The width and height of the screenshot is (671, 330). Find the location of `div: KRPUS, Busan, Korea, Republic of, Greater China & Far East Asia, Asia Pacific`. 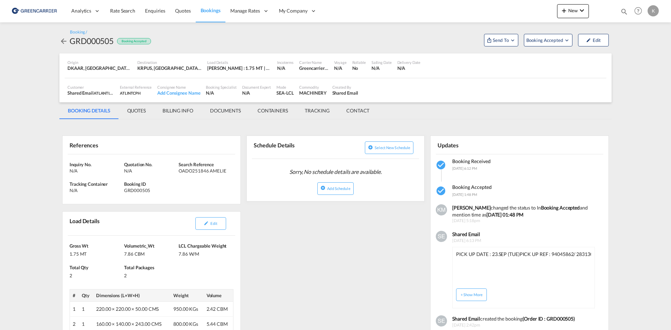

div: KRPUS, Busan, Korea, Republic of, Greater China & Far East Asia, Asia Pacific is located at coordinates (170, 68).